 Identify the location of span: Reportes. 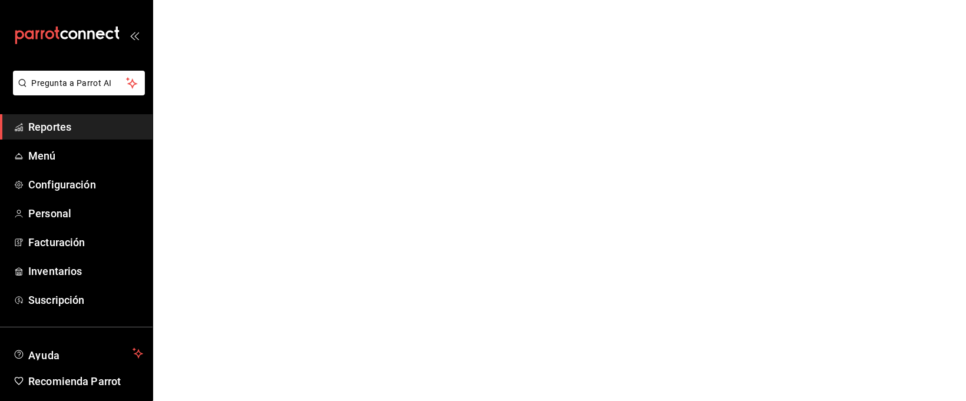
(85, 127).